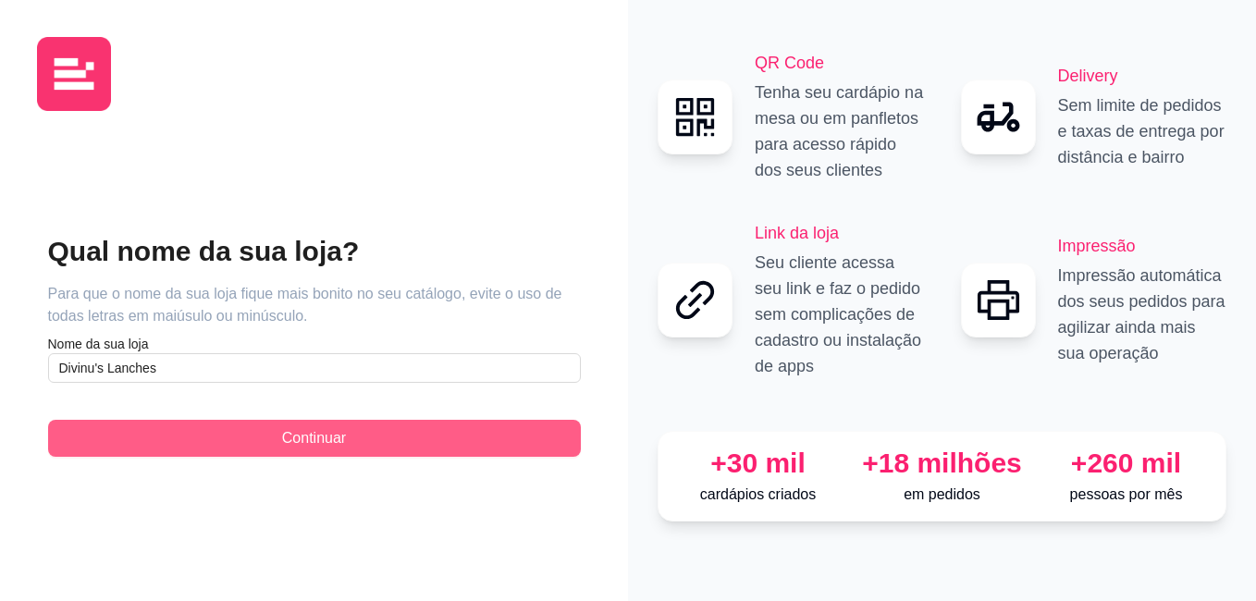  What do you see at coordinates (314, 438) in the screenshot?
I see `span: Continuar` at bounding box center [314, 438].